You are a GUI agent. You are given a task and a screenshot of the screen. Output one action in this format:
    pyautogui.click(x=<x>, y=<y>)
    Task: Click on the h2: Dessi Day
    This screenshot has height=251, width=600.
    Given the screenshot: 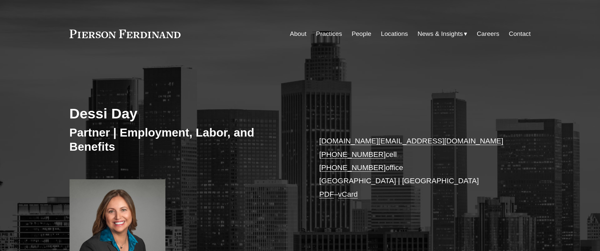 What is the action you would take?
    pyautogui.click(x=185, y=114)
    